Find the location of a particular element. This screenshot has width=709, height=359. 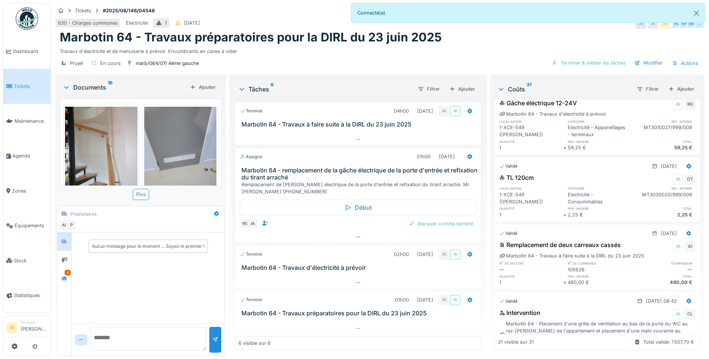

sup: 16 is located at coordinates (110, 87).